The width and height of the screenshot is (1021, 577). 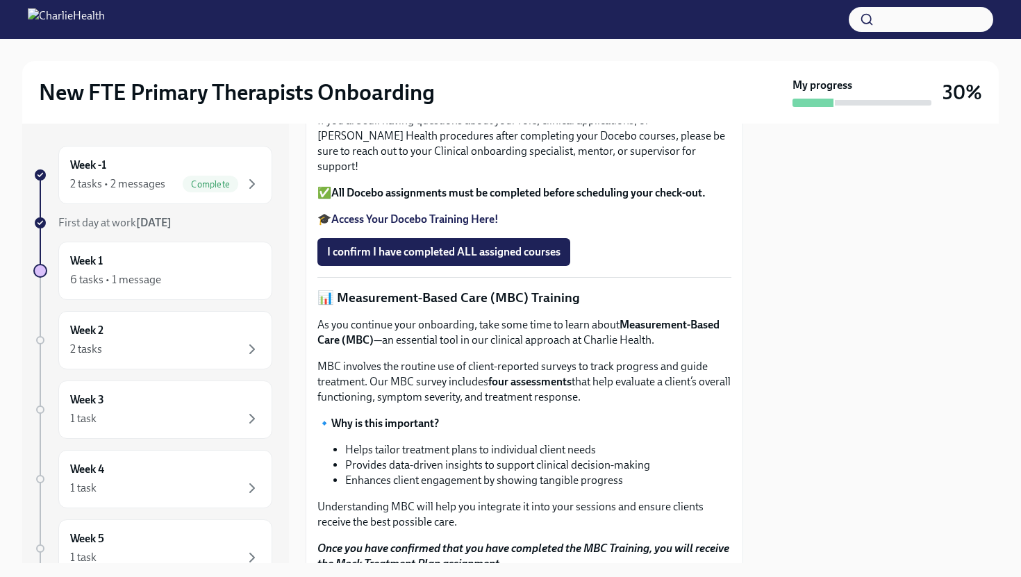 I want to click on strong: Once you have confirmed that you have completed the MBC Training, you will receive the Mock Treat..., so click(x=523, y=556).